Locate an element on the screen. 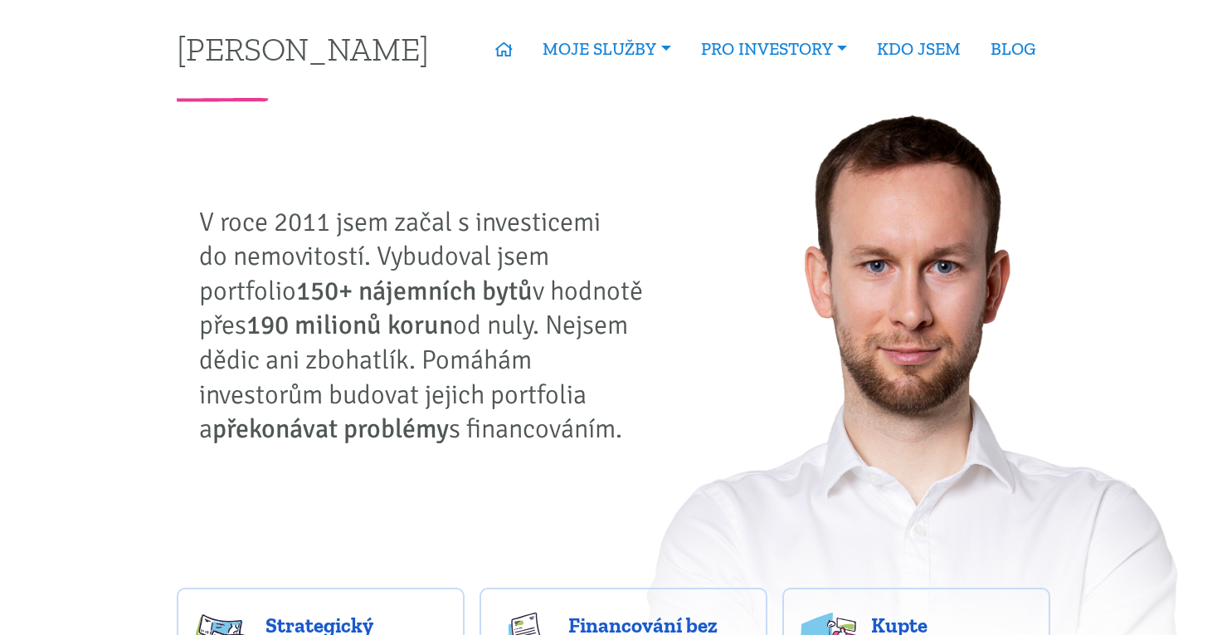 The height and width of the screenshot is (635, 1227). p: V roce 2011 jsem začal s investicemi do nemovitostí. Vybudoval jsem portfolio v hodnotě přes od n... is located at coordinates (427, 325).